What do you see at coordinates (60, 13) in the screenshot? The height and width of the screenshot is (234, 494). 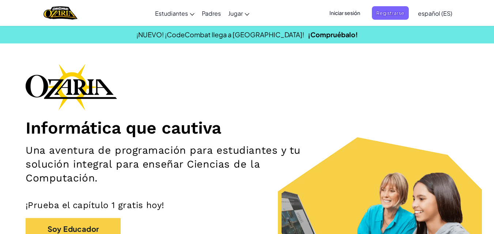 I see `img: Home` at bounding box center [60, 13].